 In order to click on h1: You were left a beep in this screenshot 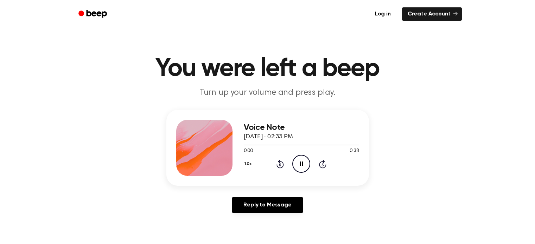, I will do `click(267, 69)`.